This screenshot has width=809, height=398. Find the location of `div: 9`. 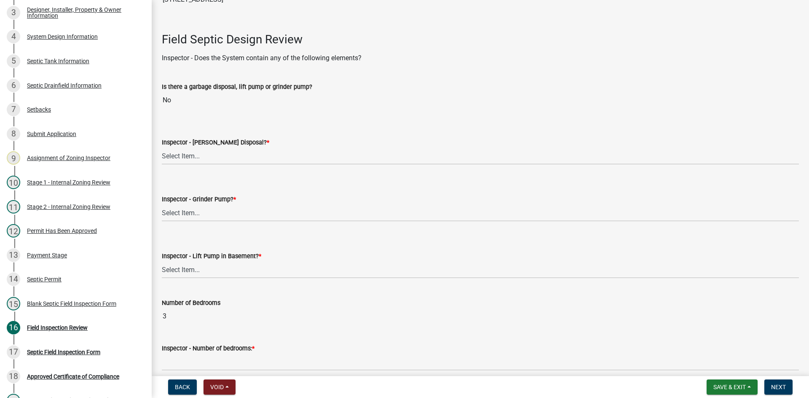

div: 9 is located at coordinates (13, 158).